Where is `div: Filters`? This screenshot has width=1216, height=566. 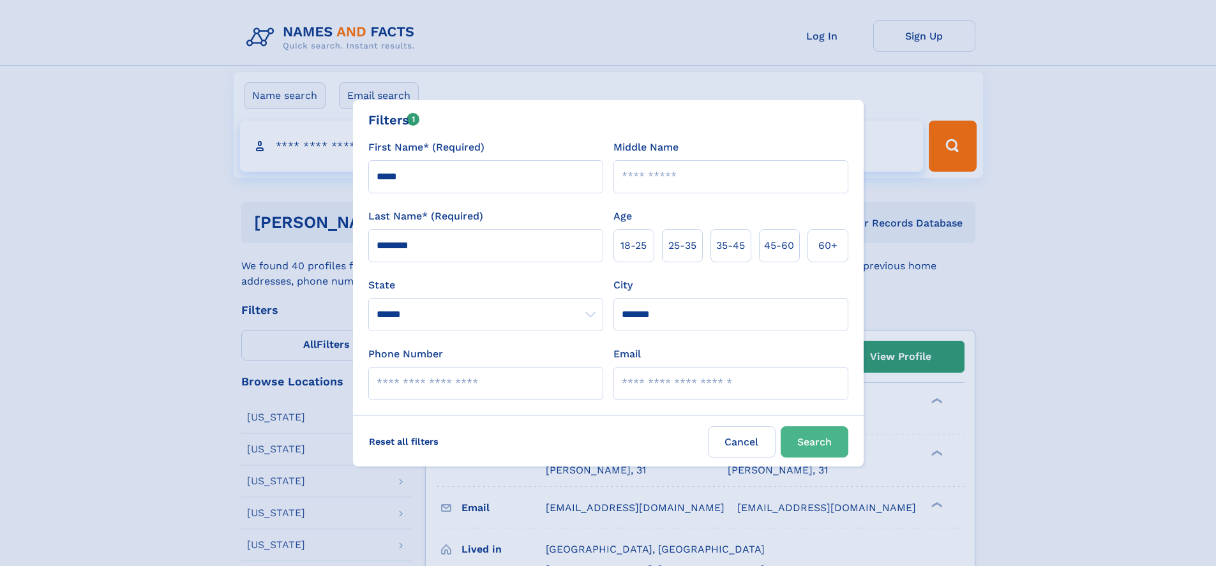 div: Filters is located at coordinates (394, 120).